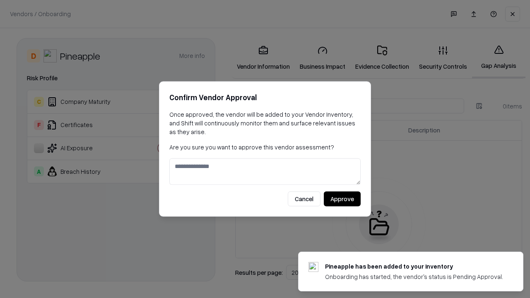 The width and height of the screenshot is (530, 298). I want to click on h2: Confirm Vendor Approval, so click(265, 97).